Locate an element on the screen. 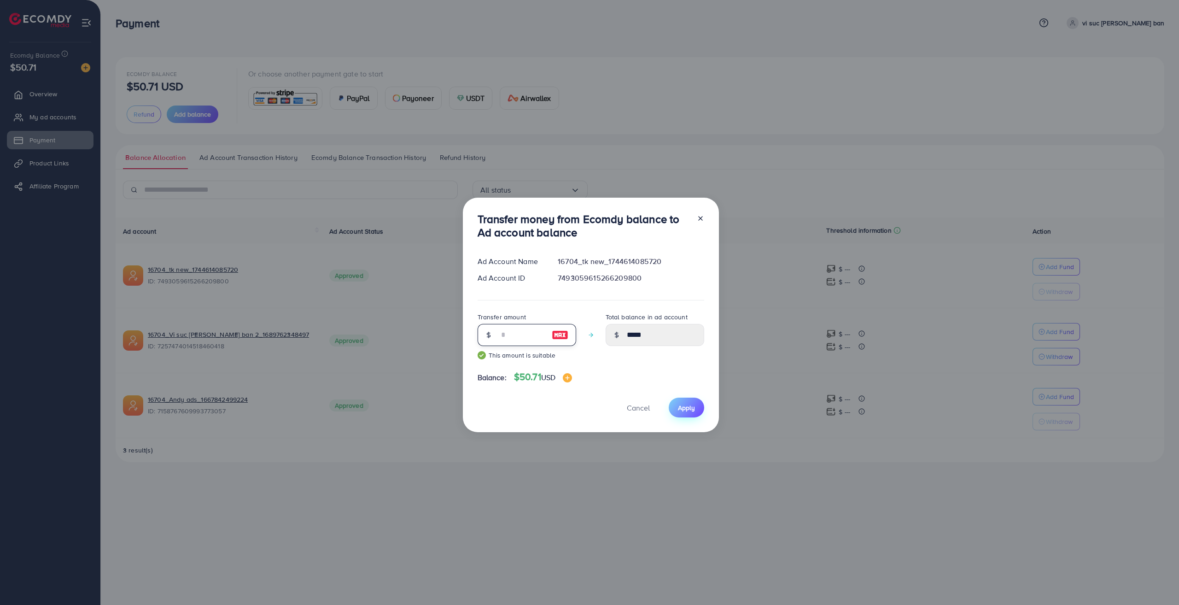  h3: Transfer money from Ecomdy balance to Ad account balance is located at coordinates (584, 226).